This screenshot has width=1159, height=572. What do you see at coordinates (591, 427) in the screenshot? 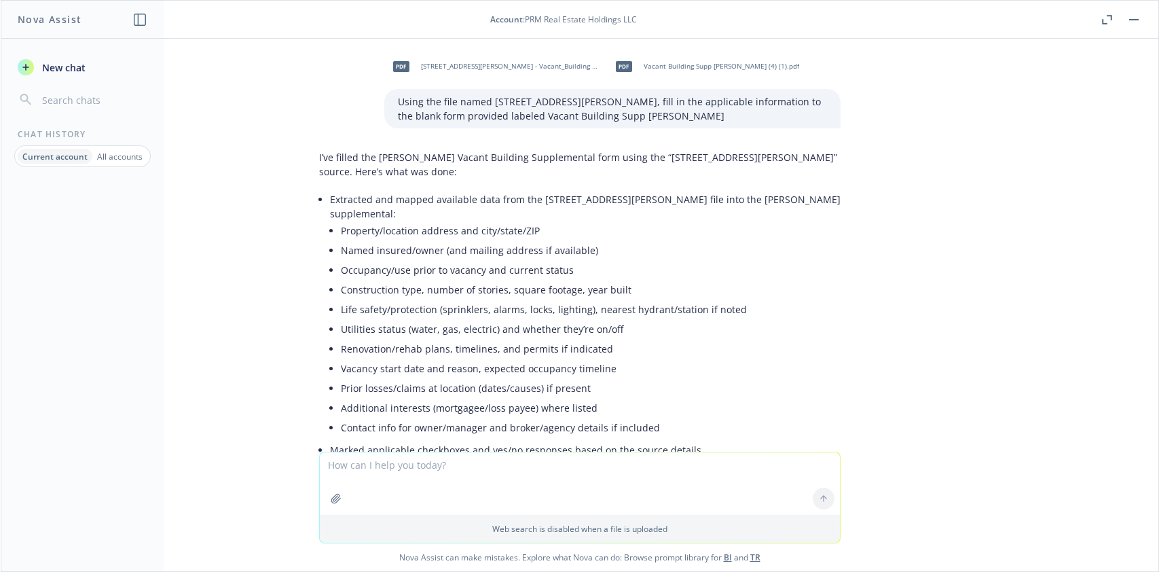
I see `li: Contact info for owner/manager and broker/agency details if included` at bounding box center [591, 427].